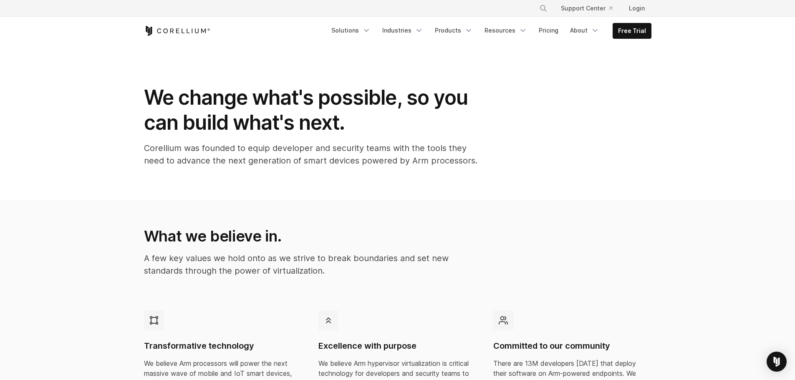 The image size is (795, 380). What do you see at coordinates (572, 346) in the screenshot?
I see `h4: Committed to our community` at bounding box center [572, 346].